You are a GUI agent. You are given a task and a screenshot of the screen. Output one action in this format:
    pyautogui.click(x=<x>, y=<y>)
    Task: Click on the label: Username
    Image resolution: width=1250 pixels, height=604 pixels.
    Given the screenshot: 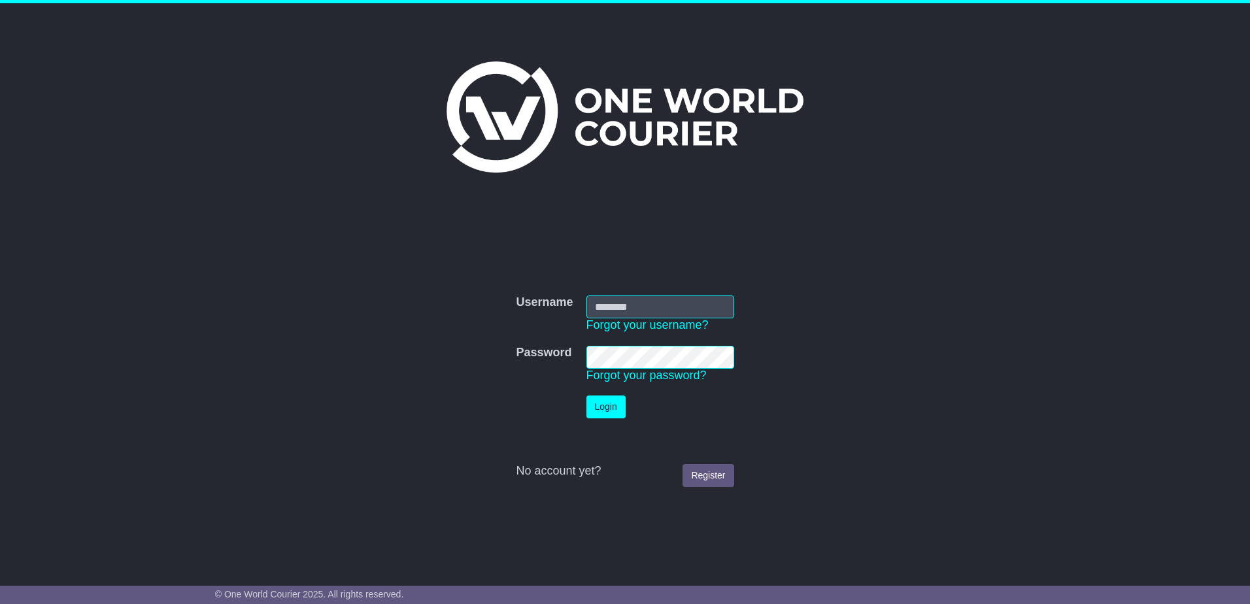 What is the action you would take?
    pyautogui.click(x=544, y=303)
    